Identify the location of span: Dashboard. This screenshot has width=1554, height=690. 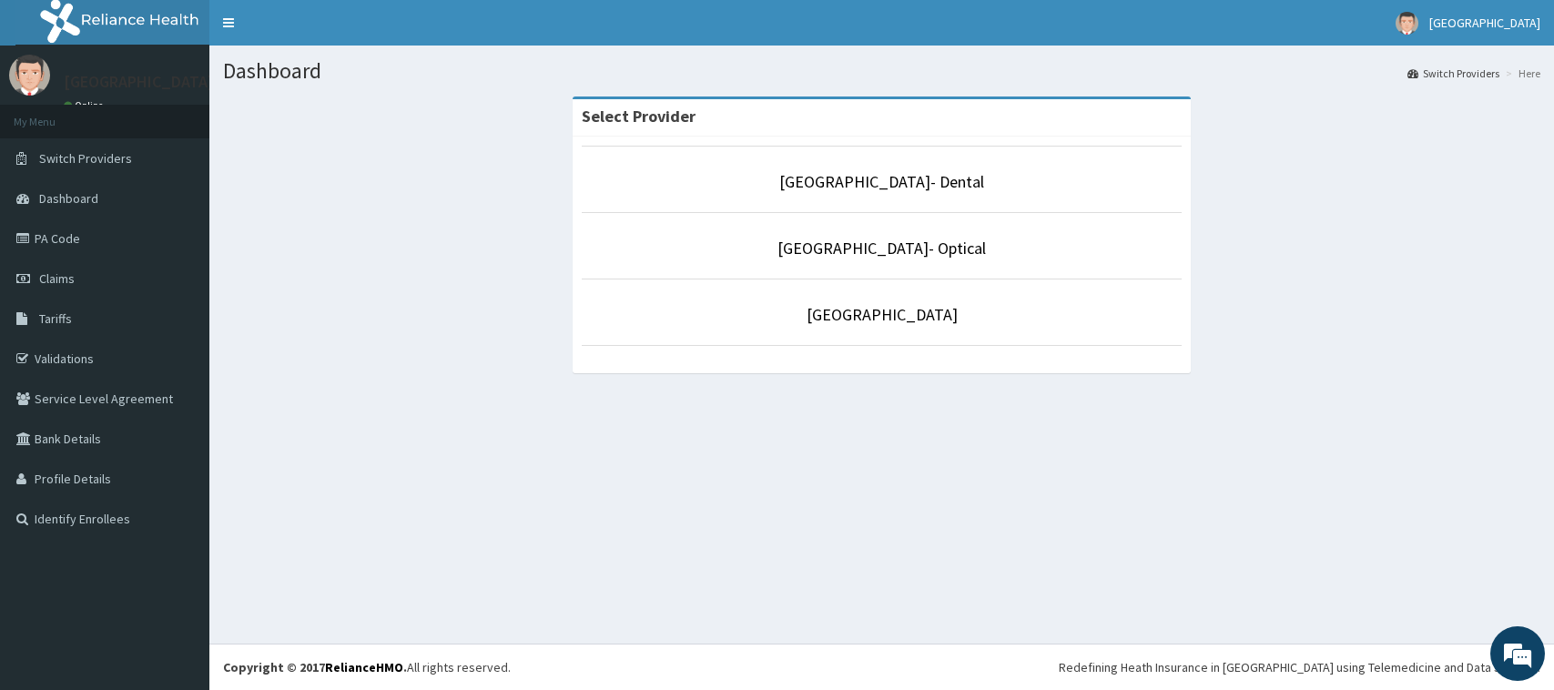
(68, 198).